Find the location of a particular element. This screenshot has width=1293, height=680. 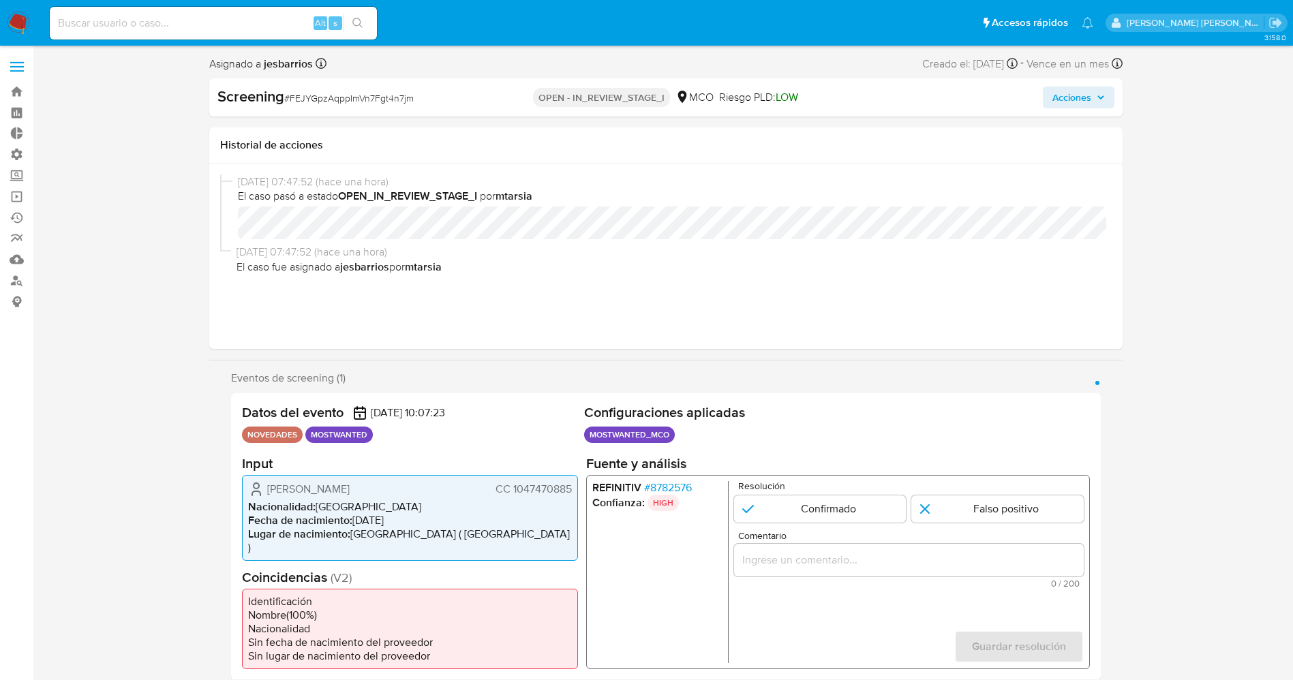

a: Salir is located at coordinates (1275, 22).